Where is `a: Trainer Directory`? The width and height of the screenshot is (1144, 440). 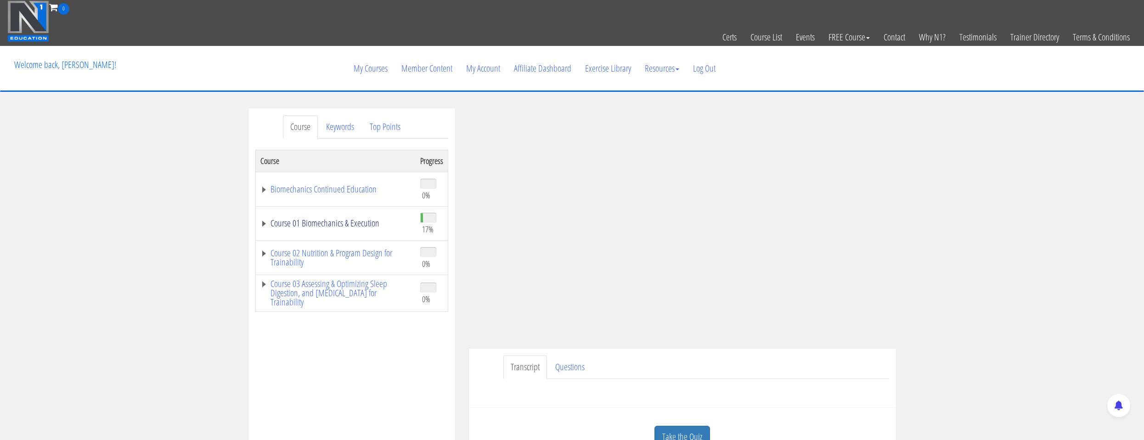
a: Trainer Directory is located at coordinates (1035, 37).